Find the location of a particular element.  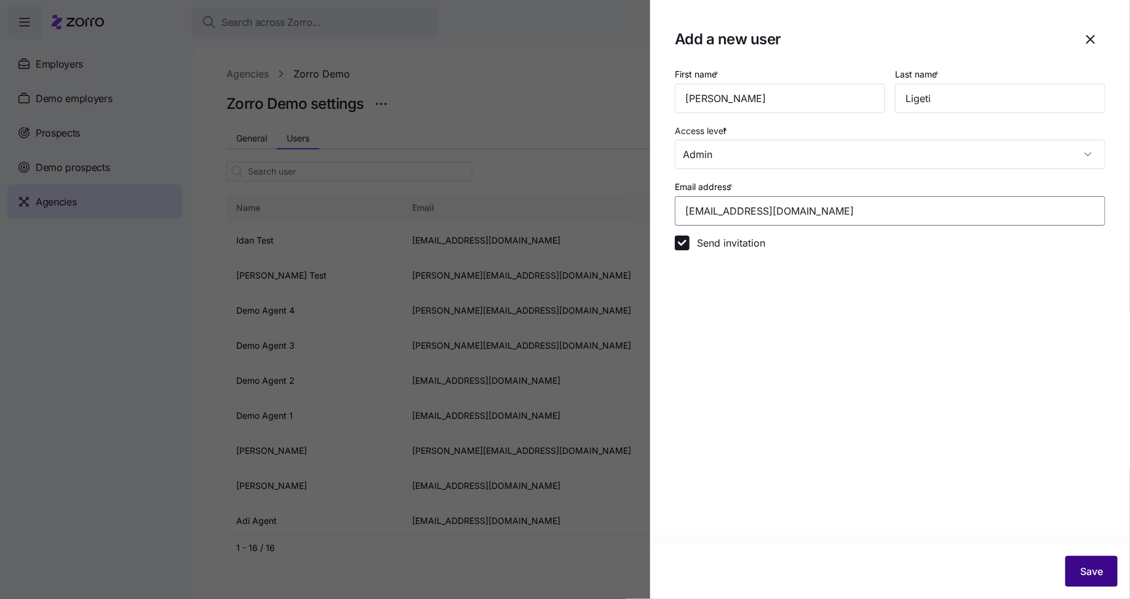

input: Type user email is located at coordinates (890, 211).